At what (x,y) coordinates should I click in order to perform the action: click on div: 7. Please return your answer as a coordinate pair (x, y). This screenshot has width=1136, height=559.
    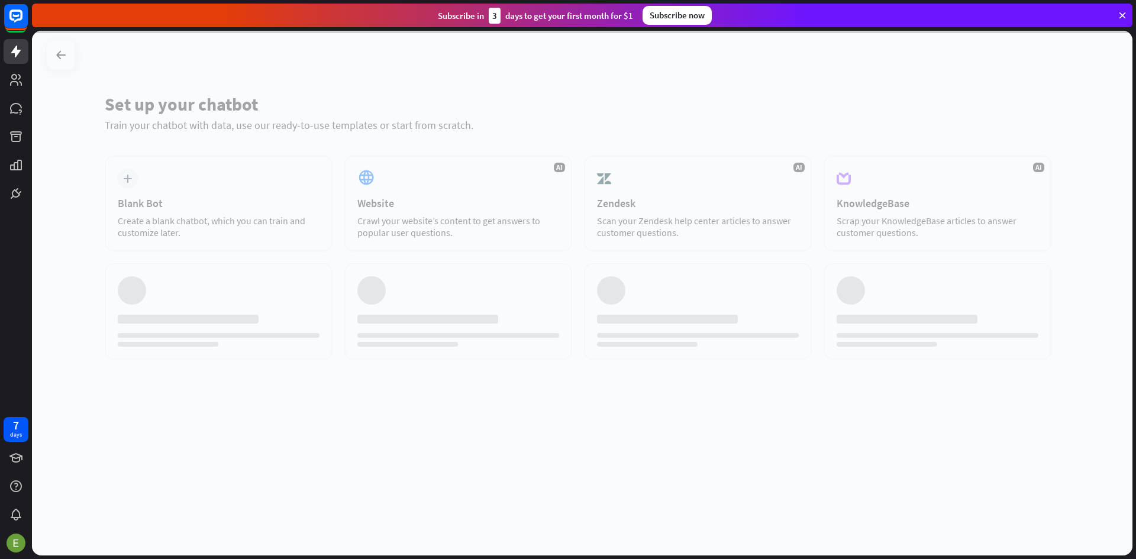
    Looking at the image, I should click on (16, 426).